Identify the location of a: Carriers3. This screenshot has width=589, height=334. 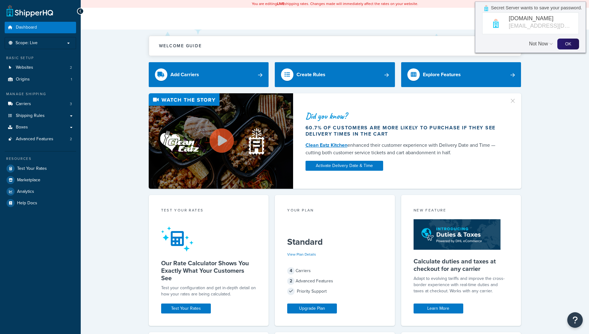
(40, 104).